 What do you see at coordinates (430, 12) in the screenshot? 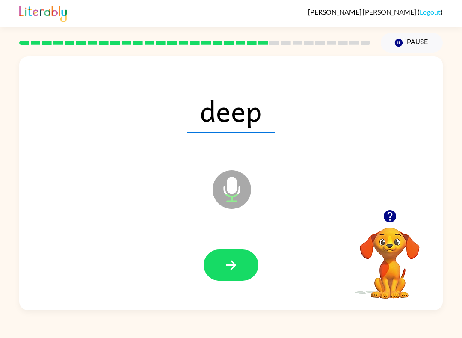
I see `a: Logout` at bounding box center [430, 12].